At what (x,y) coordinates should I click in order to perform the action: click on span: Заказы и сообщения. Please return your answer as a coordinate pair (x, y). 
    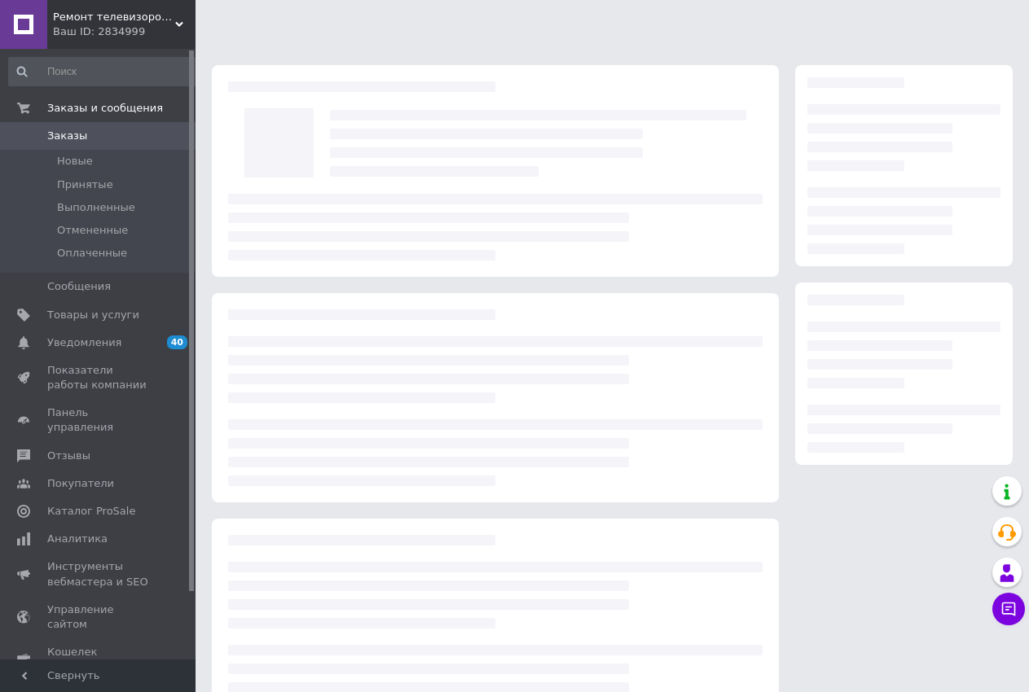
    Looking at the image, I should click on (105, 108).